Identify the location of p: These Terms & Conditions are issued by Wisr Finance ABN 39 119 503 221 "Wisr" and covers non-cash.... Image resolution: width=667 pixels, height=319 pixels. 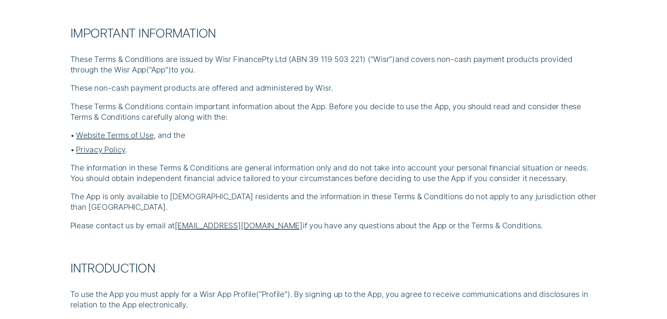
(334, 64).